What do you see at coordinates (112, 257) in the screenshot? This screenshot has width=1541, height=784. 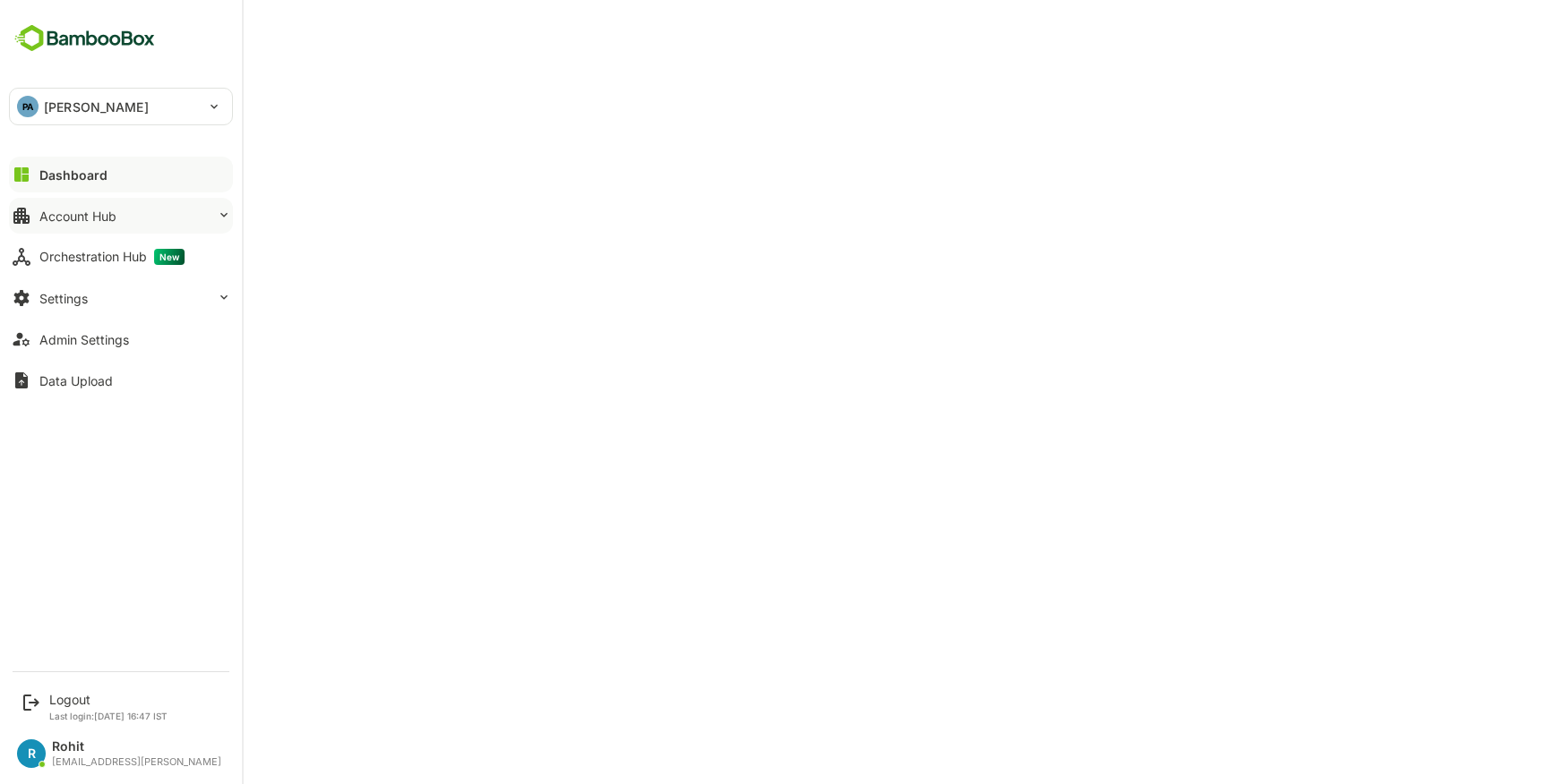 I see `div: Orchestration Hub` at bounding box center [112, 257].